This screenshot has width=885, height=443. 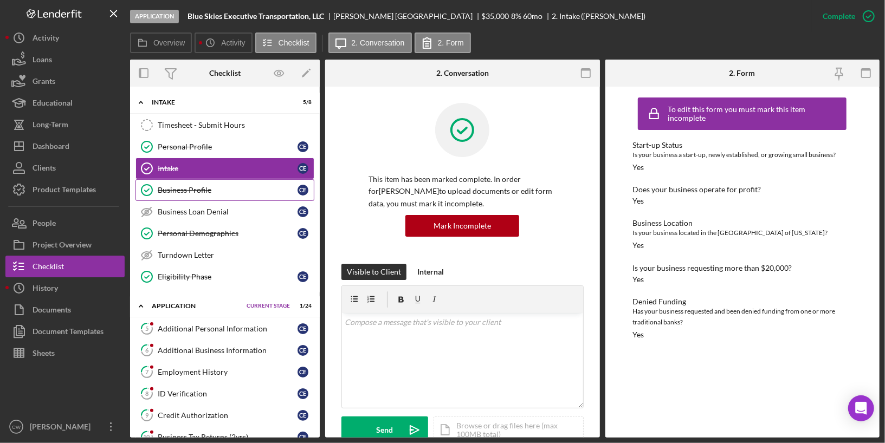 I want to click on button: Product Templates, so click(x=65, y=190).